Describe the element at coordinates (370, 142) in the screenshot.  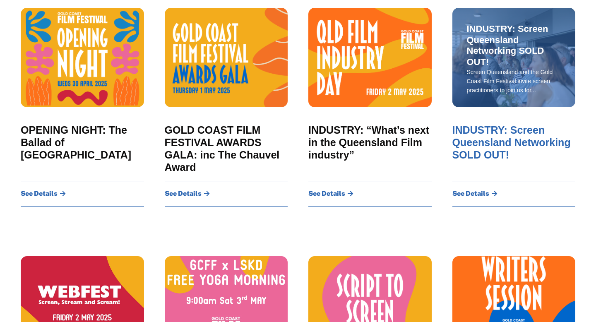
I see `span: INDUSTRY: “What’s next in the Queensland Film industry”` at that location.